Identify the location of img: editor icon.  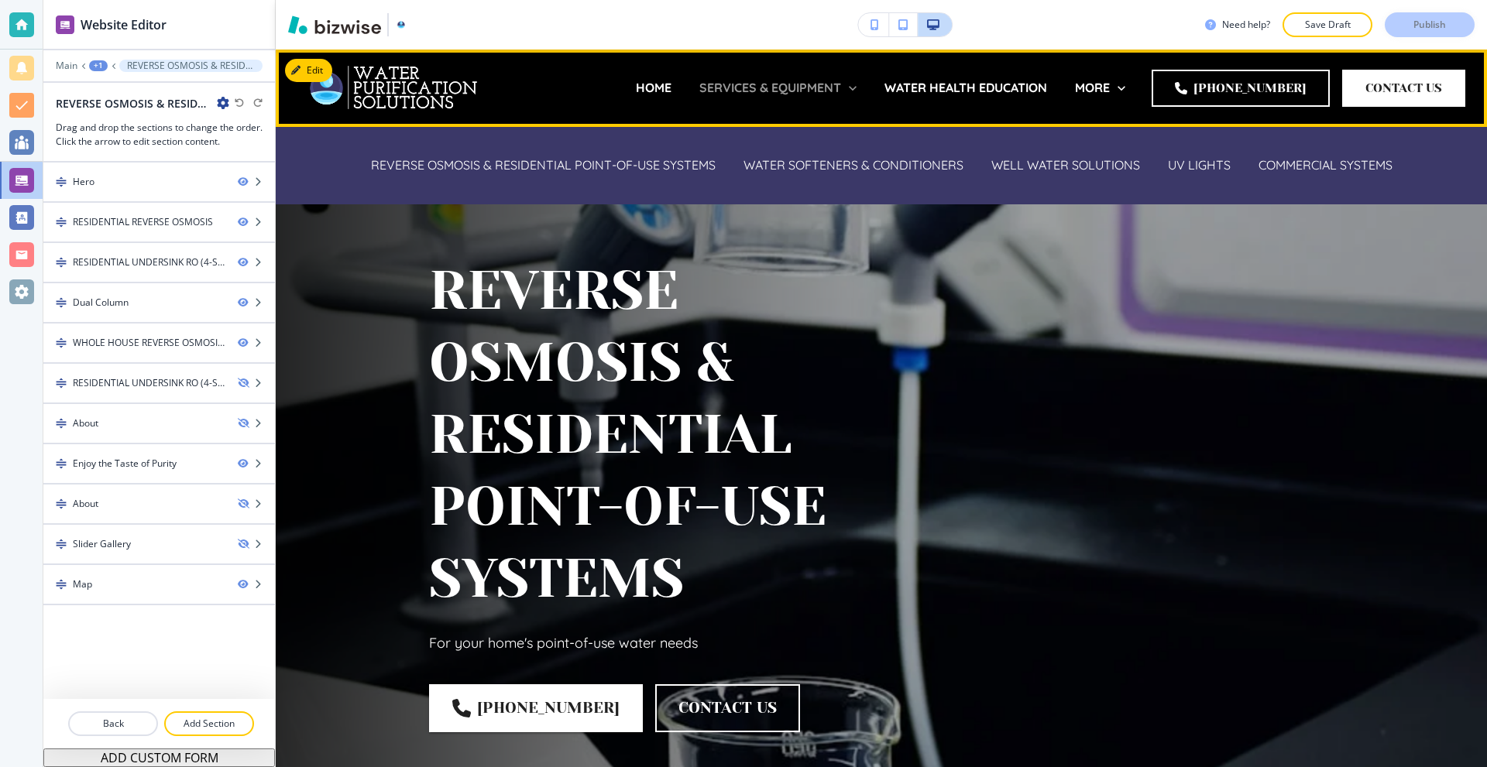
(65, 25).